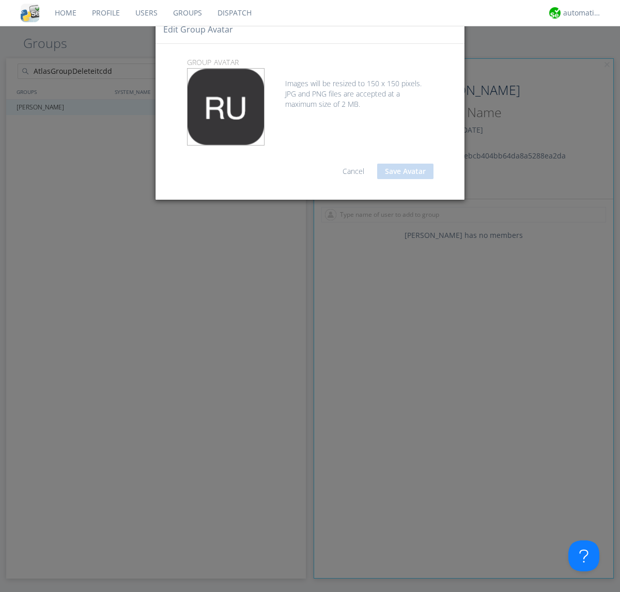 This screenshot has height=592, width=620. I want to click on a: Cancel, so click(353, 171).